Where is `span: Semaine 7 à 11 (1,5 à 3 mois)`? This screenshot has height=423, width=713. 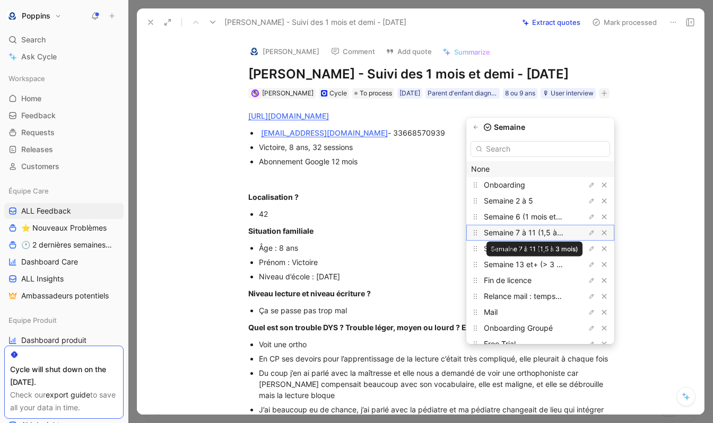
span: Semaine 7 à 11 (1,5 à 3 mois) is located at coordinates (534, 232).